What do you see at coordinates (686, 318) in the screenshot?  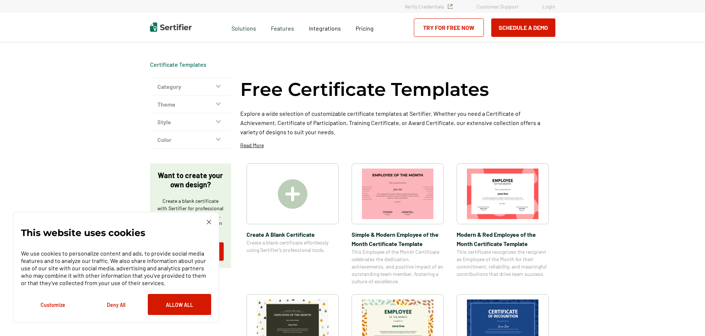 I see `div: Chat Widget` at bounding box center [686, 318].